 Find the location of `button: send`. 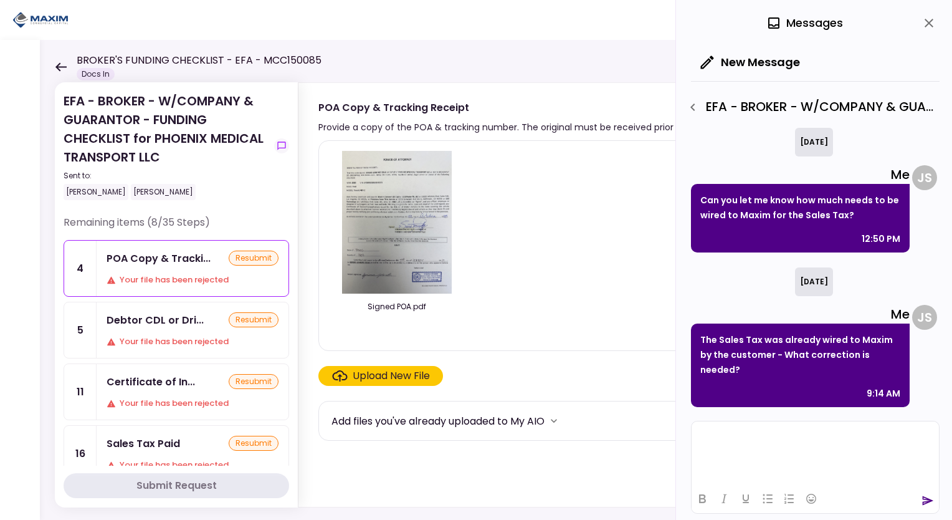

button: send is located at coordinates (928, 500).